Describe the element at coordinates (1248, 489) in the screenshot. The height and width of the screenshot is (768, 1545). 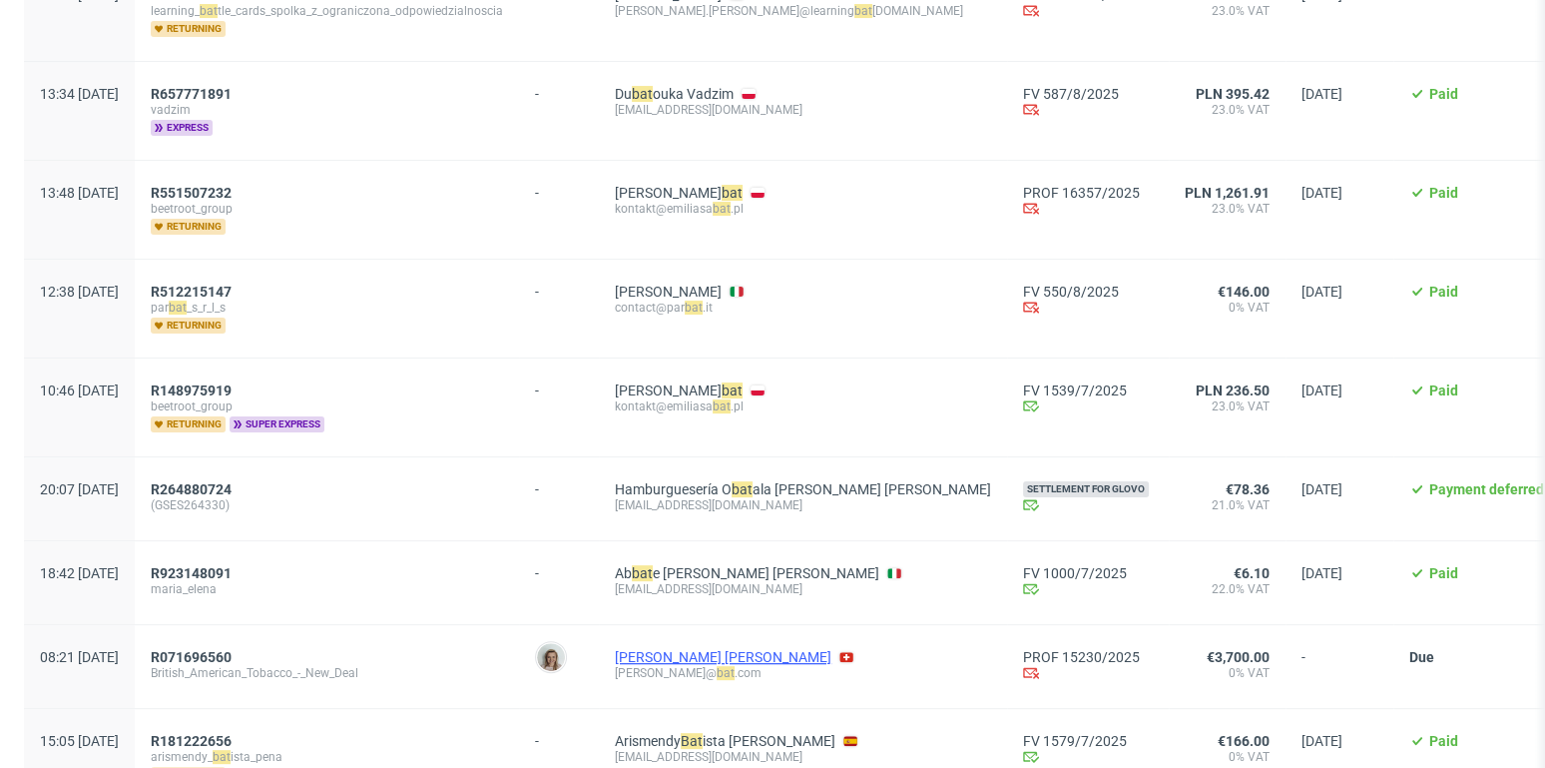
I see `span: €78.36` at that location.